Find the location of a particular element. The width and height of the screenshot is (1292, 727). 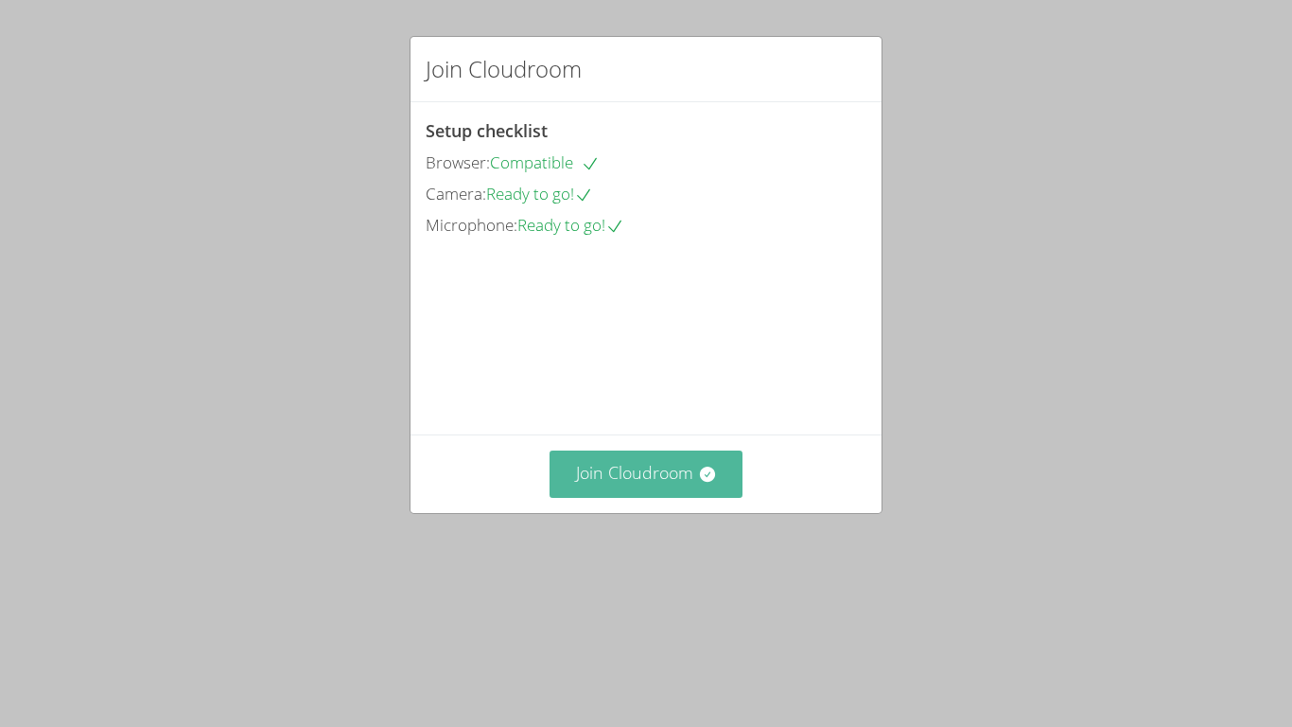

span: Compatible is located at coordinates (545, 162).